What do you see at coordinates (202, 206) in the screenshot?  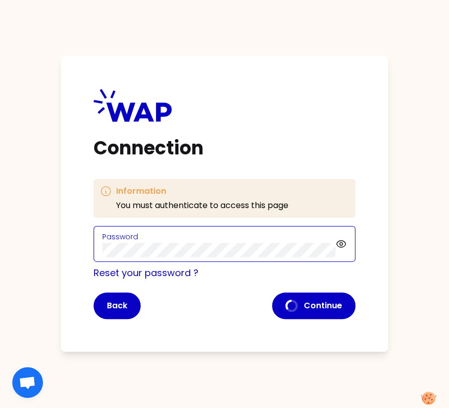 I see `p: You must authenticate to access this page` at bounding box center [202, 206].